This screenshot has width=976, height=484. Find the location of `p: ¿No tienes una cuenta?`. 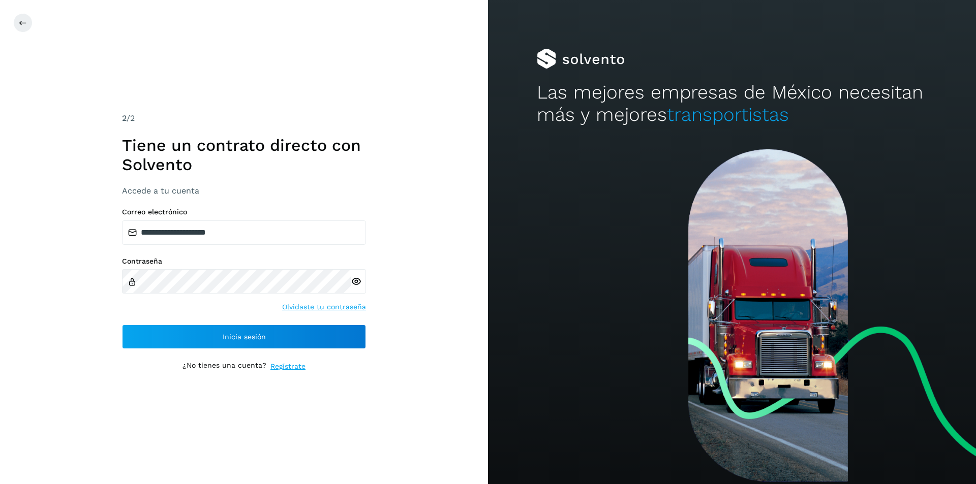

p: ¿No tienes una cuenta? is located at coordinates (224, 366).